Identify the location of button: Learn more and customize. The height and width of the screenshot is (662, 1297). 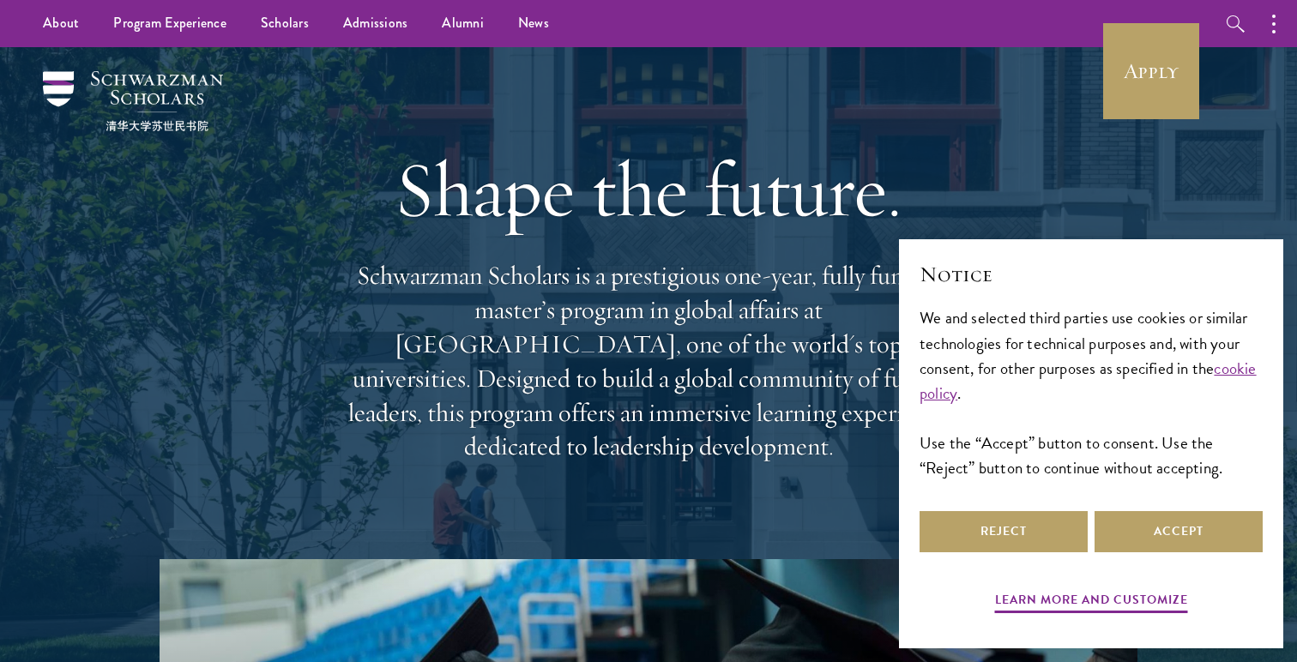
(1092, 602).